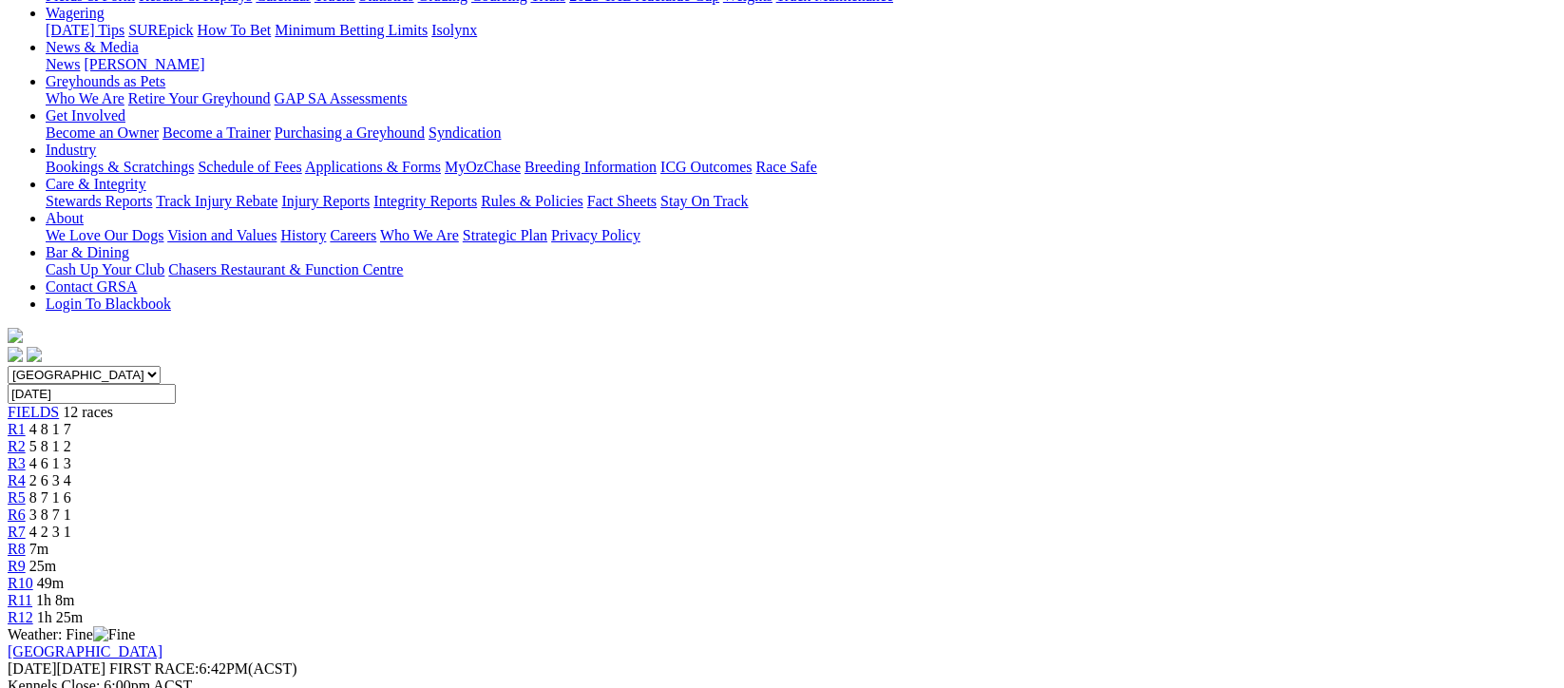  Describe the element at coordinates (505, 235) in the screenshot. I see `a: Strategic Plan` at that location.